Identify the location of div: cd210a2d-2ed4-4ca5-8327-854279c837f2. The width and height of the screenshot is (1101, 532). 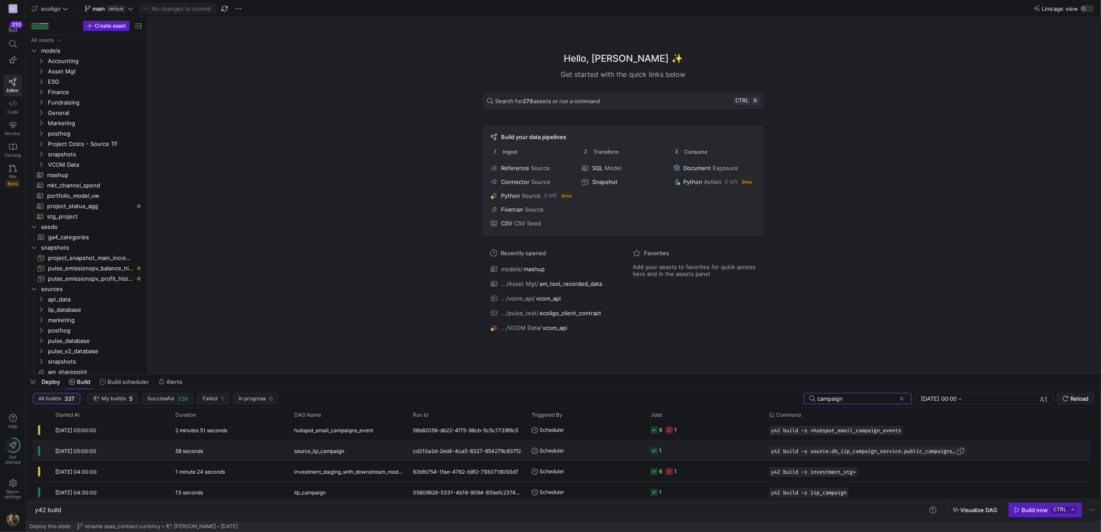
(467, 451).